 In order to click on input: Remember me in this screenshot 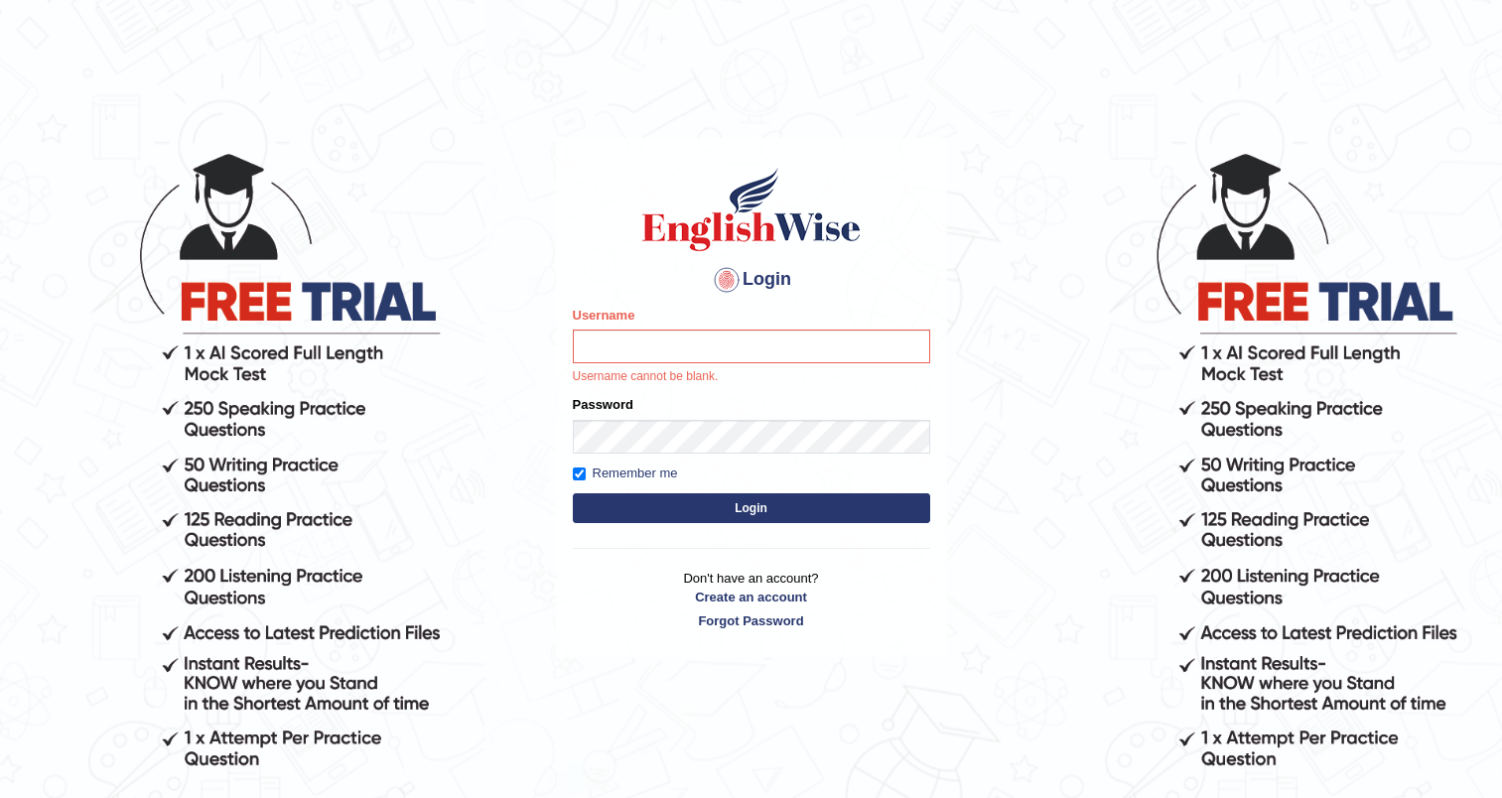, I will do `click(579, 474)`.